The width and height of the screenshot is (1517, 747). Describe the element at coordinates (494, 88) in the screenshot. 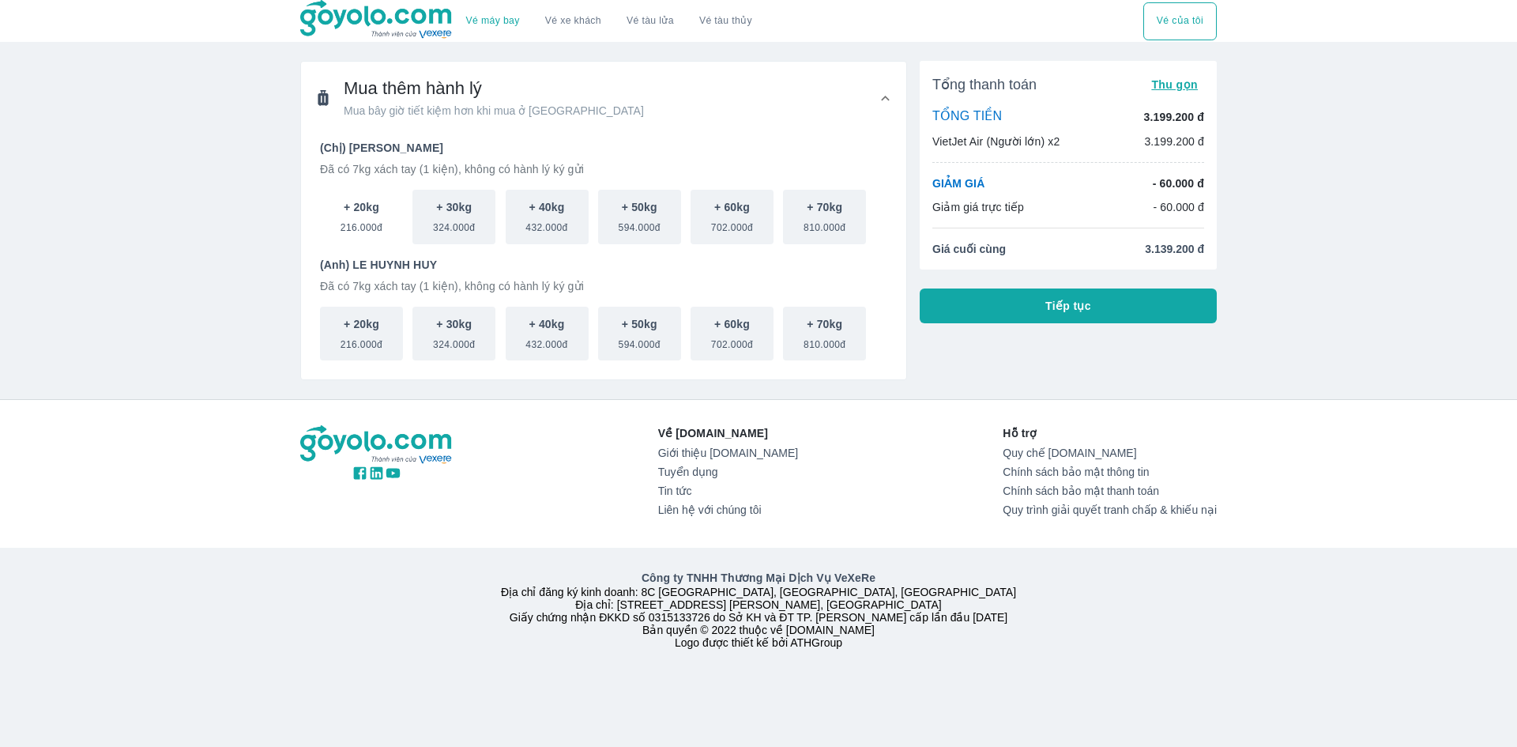

I see `span: Mua thêm hành lý` at that location.